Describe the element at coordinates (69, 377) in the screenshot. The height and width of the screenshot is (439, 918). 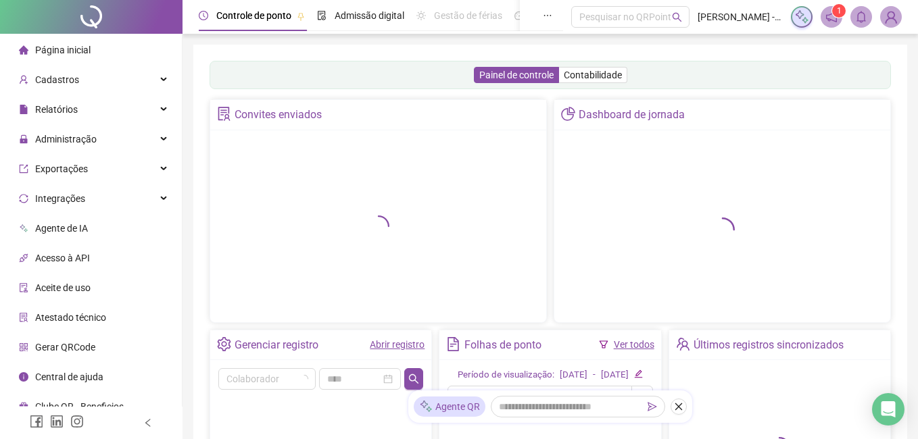
I see `span: Central de ajuda` at that location.